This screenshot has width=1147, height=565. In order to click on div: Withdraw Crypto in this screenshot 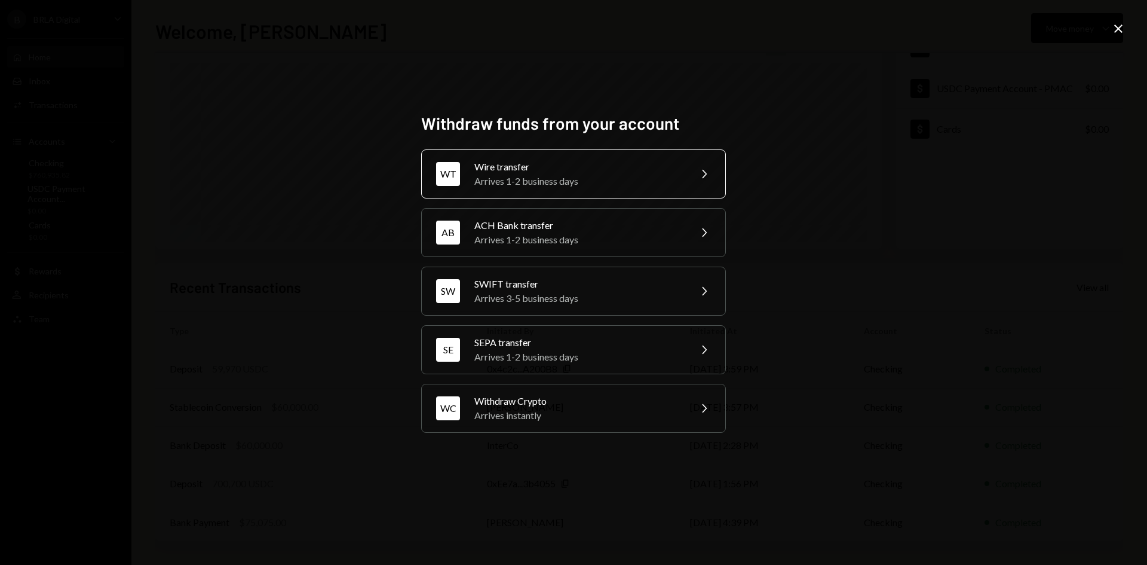, I will do `click(578, 401)`.